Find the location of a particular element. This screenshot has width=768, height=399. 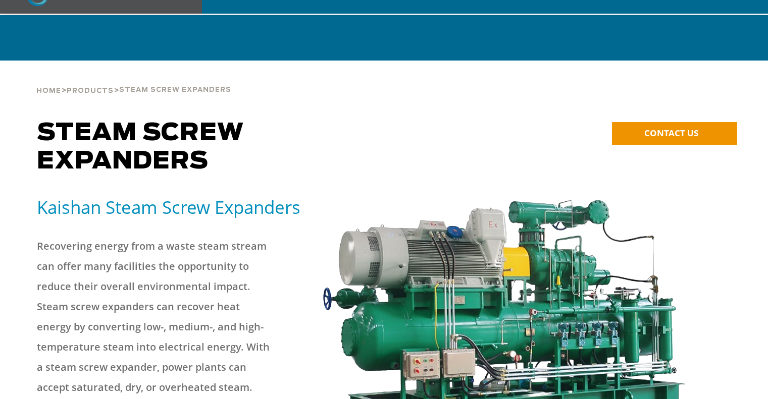

span: Products is located at coordinates (90, 91).